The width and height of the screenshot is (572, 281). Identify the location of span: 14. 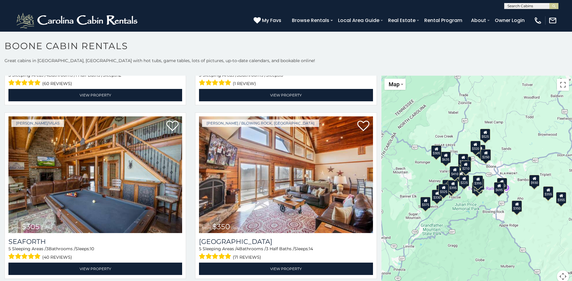
(311, 249).